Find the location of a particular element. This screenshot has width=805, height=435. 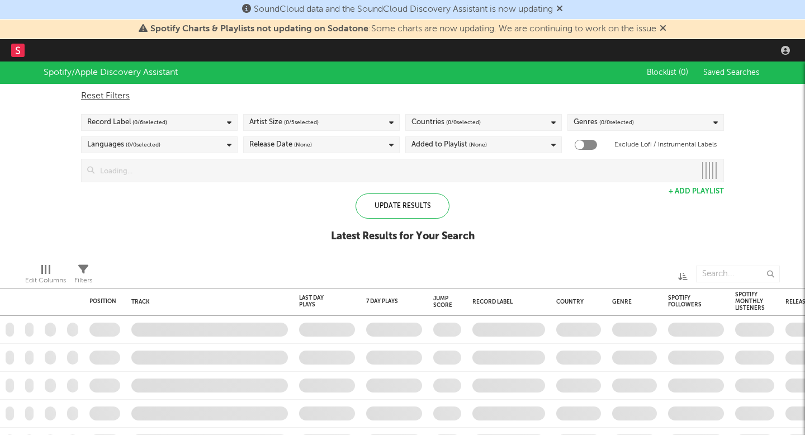

span: Saved Searches is located at coordinates (732, 73).